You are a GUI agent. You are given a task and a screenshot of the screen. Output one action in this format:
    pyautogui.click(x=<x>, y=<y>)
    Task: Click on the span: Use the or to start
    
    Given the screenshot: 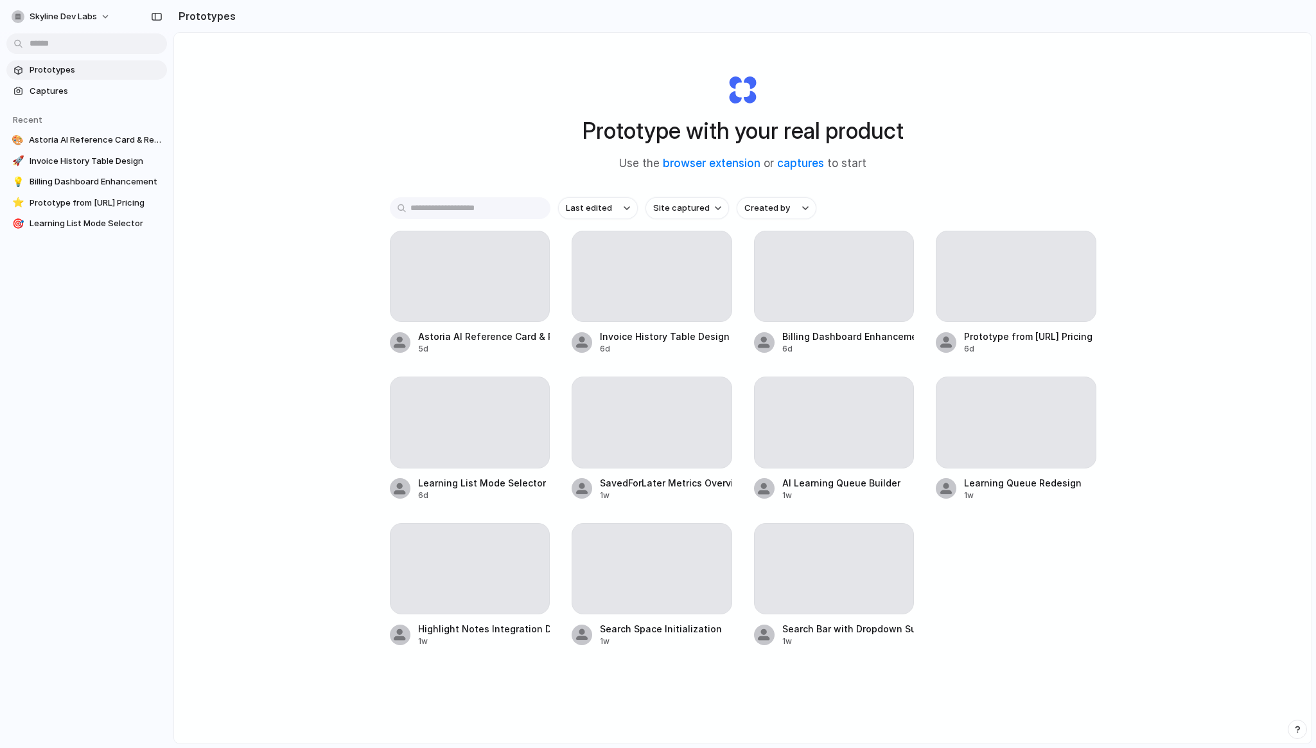 What is the action you would take?
    pyautogui.click(x=742, y=164)
    